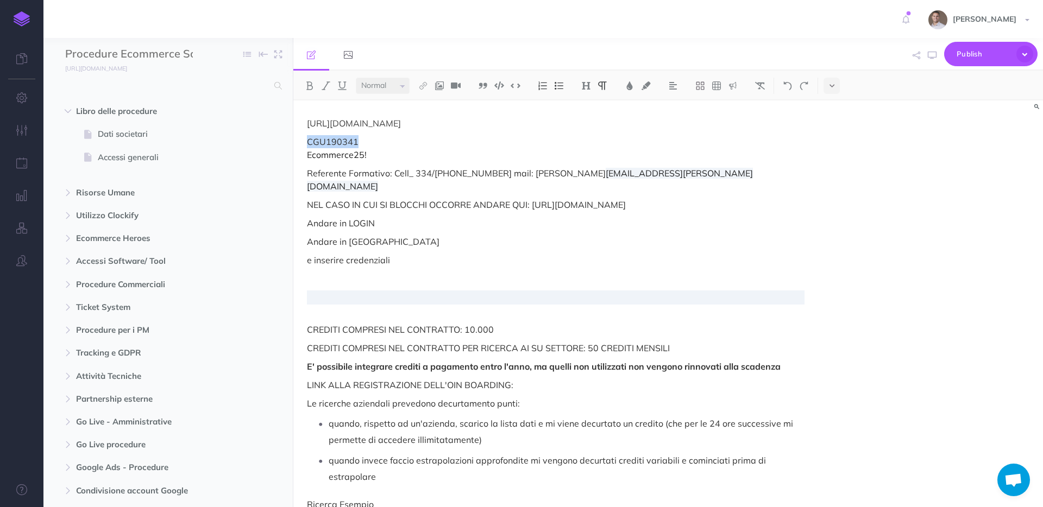 The height and width of the screenshot is (507, 1043). Describe the element at coordinates (567, 432) in the screenshot. I see `p: quando, rispetto ad un'azienda, scarico la lista dati e mi viene decurtato un credito (che per le...` at that location.